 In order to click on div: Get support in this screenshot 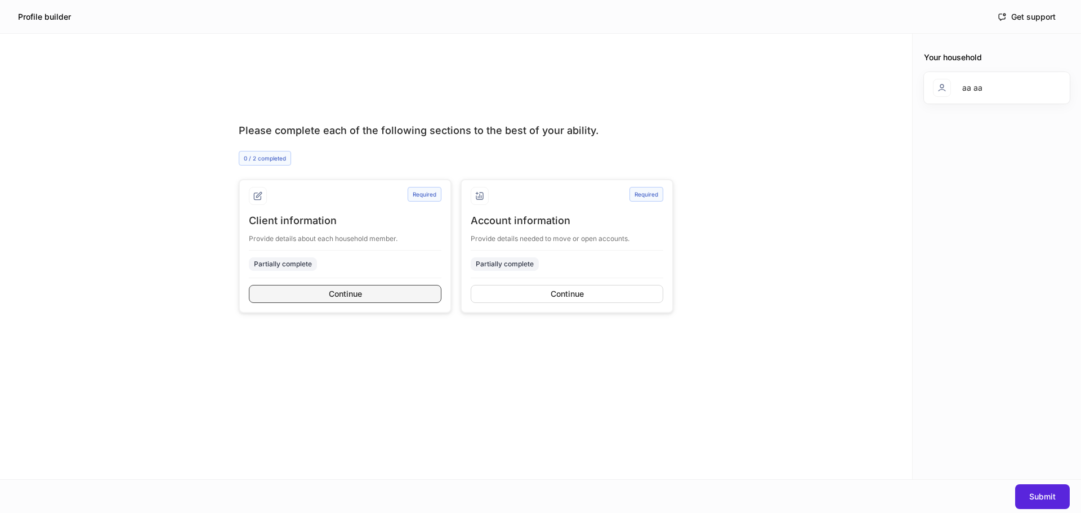, I will do `click(1033, 17)`.